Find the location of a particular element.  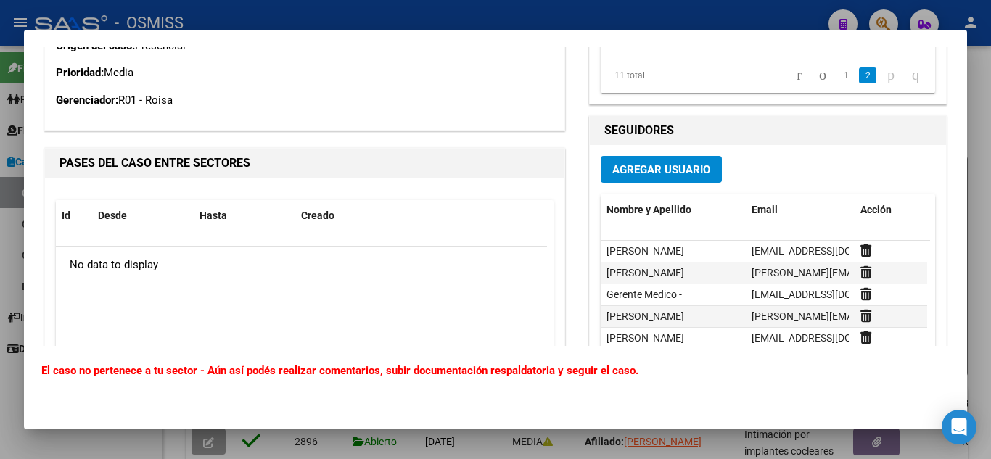

p: R01 - Roisa is located at coordinates (305, 100).